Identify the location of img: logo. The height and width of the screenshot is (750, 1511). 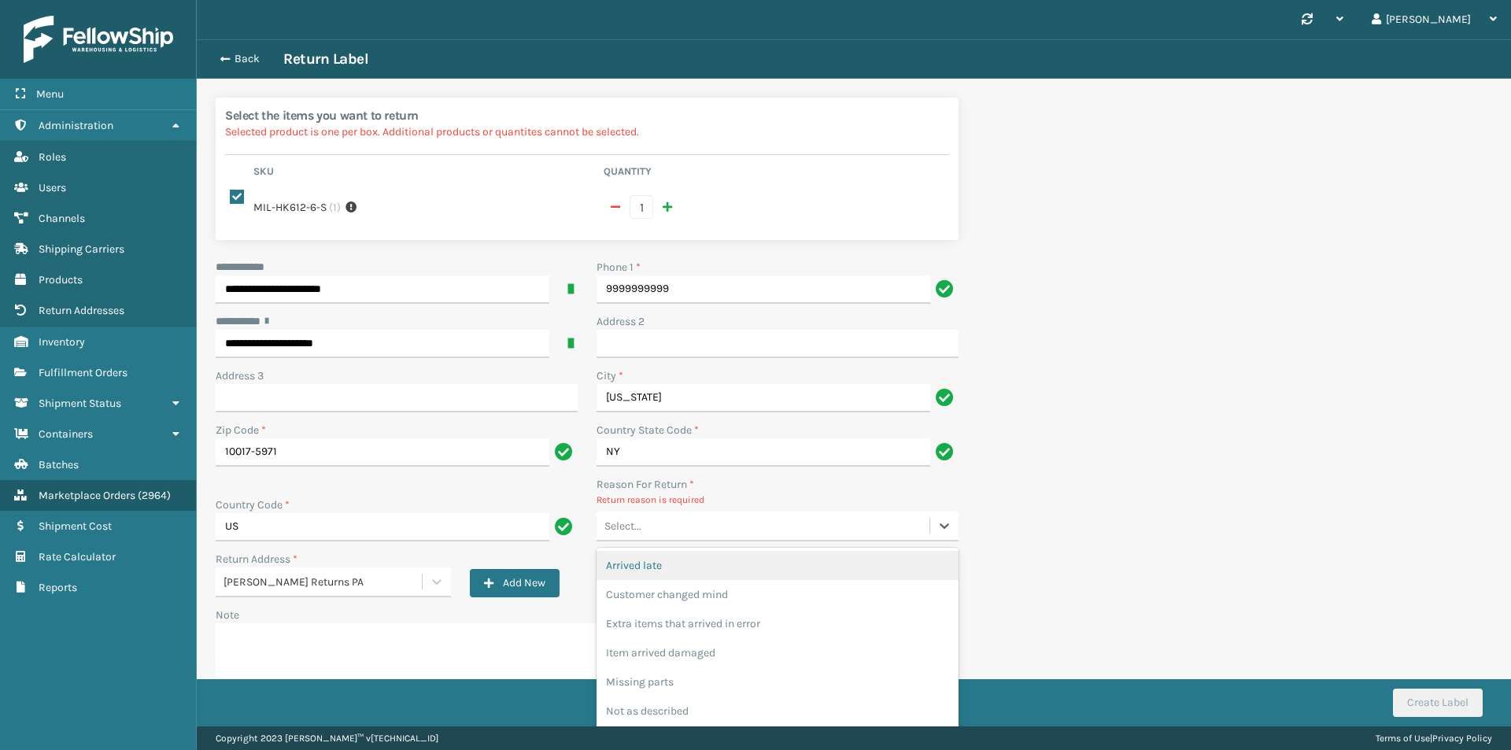
(98, 39).